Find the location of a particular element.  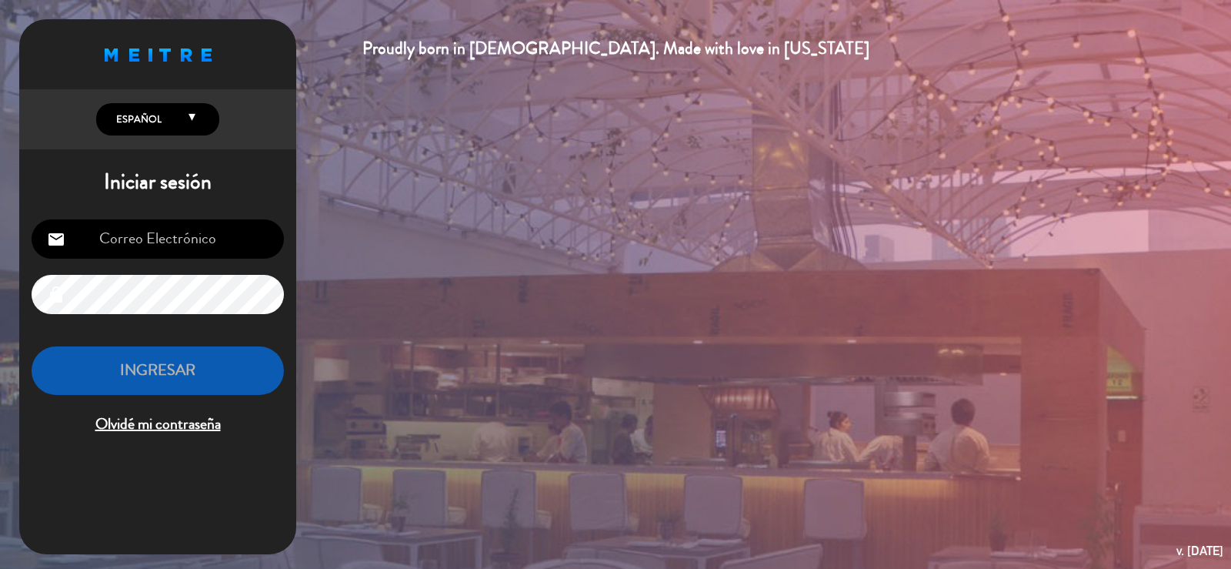

button: INGRESAR is located at coordinates (158, 370).